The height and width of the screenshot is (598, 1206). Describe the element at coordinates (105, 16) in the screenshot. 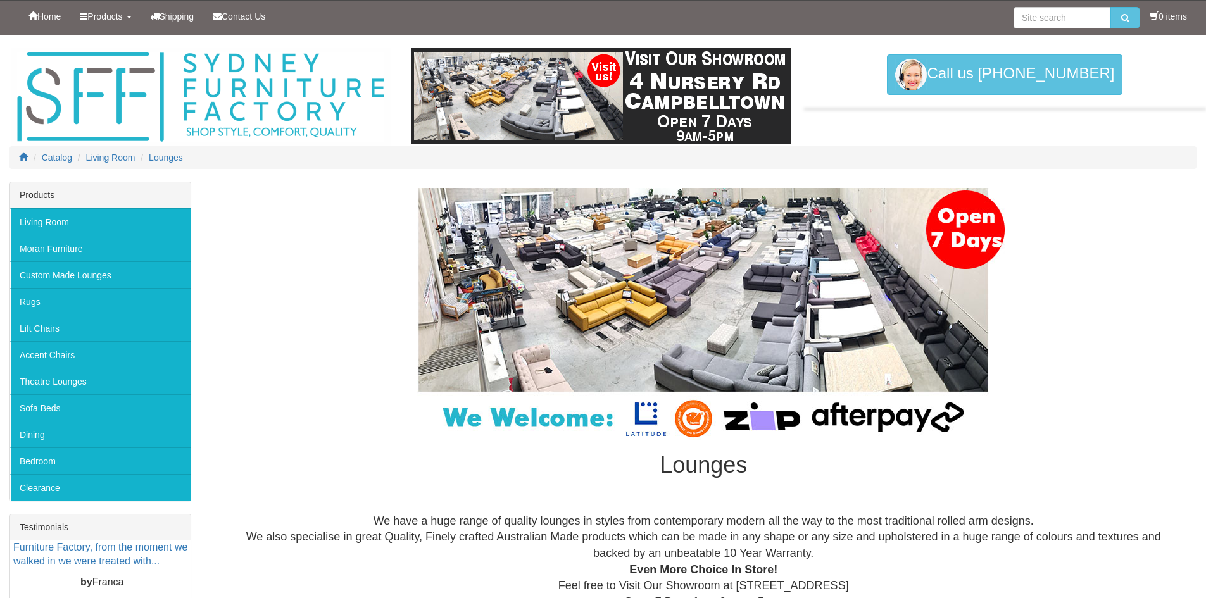

I see `a: Products` at that location.